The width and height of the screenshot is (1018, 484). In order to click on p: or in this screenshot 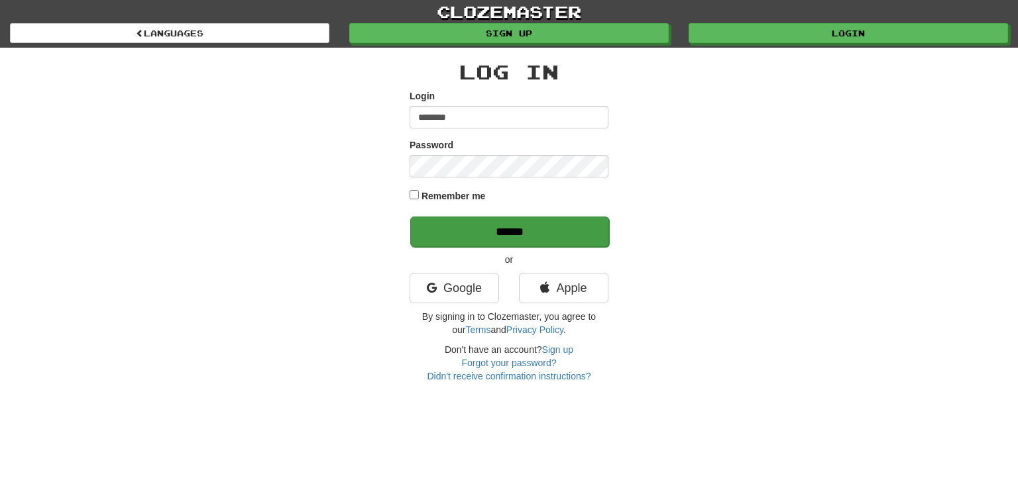, I will do `click(509, 260)`.